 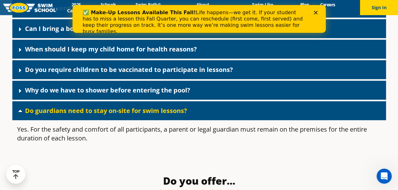 What do you see at coordinates (327, 4) in the screenshot?
I see `a: Careers` at bounding box center [327, 4].